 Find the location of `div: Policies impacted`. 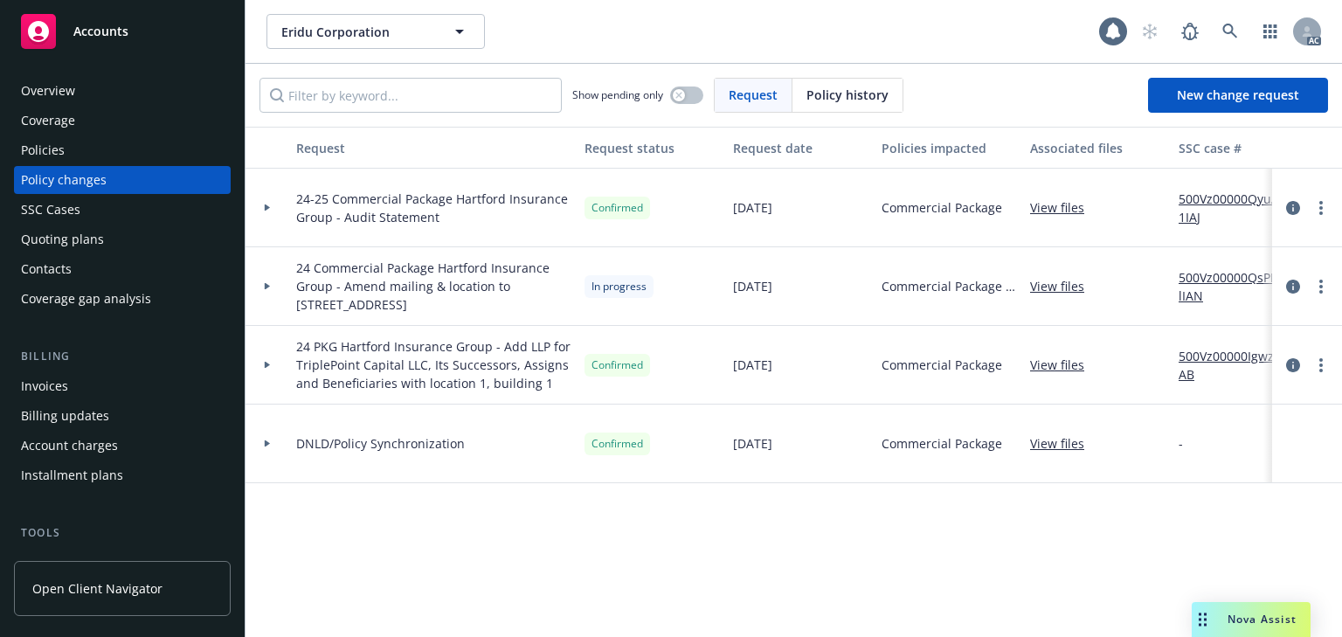

div: Policies impacted is located at coordinates (949, 148).